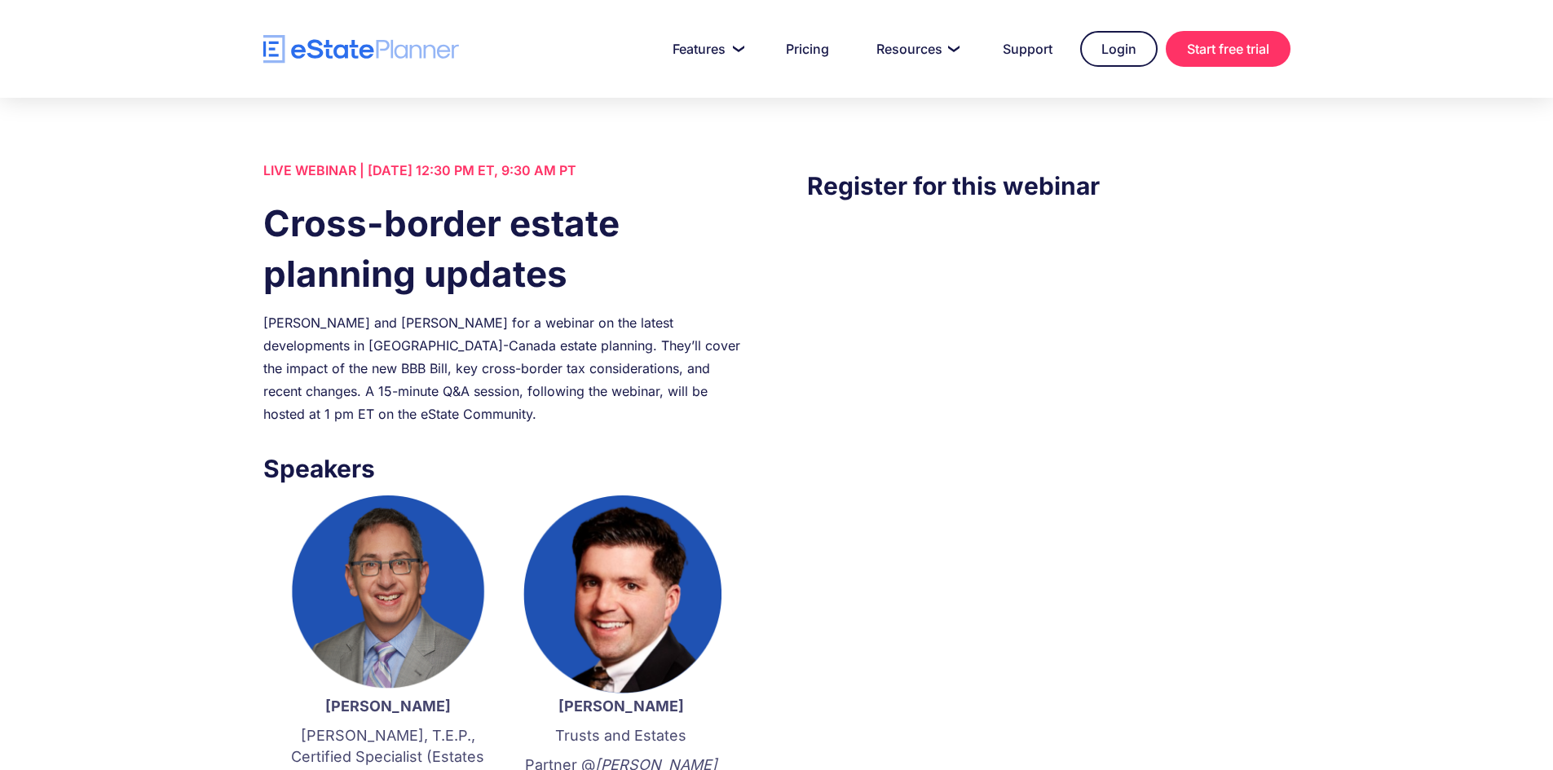 This screenshot has height=770, width=1553. What do you see at coordinates (807, 49) in the screenshot?
I see `a: Pricing` at bounding box center [807, 49].